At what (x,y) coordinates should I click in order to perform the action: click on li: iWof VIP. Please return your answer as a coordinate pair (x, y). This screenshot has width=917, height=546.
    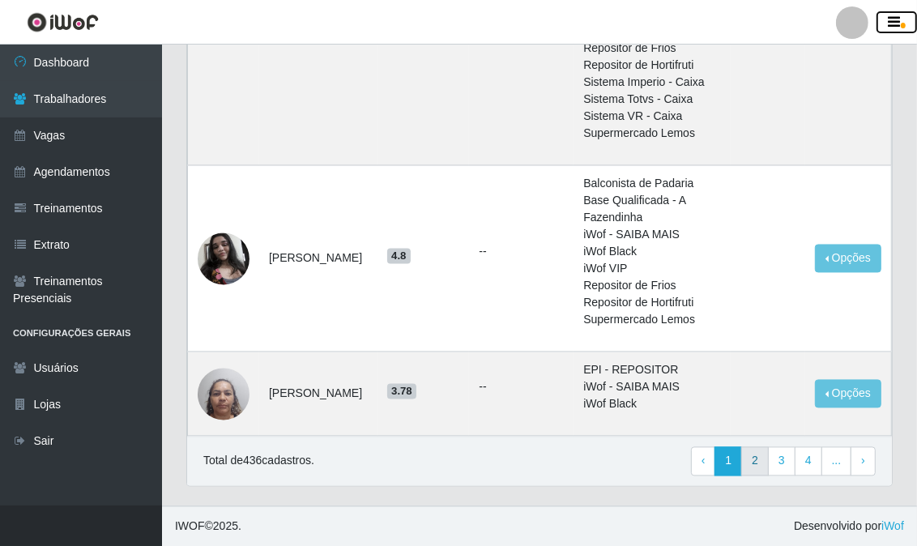
    Looking at the image, I should click on (651, 268).